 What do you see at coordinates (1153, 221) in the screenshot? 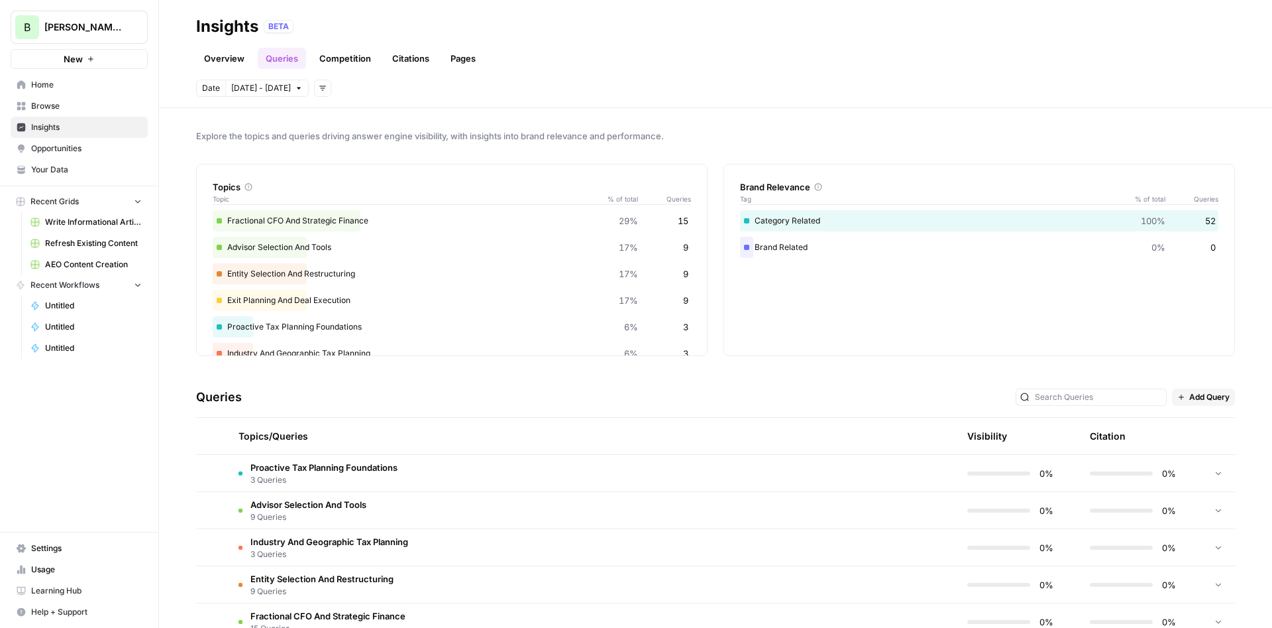
I see `span: 100%` at bounding box center [1153, 221].